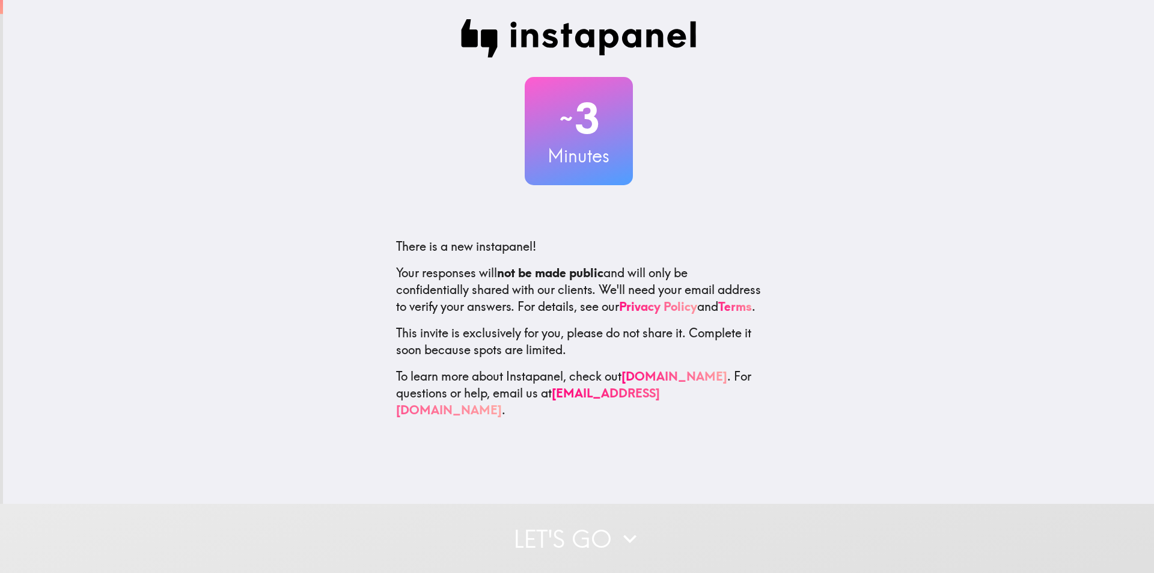  Describe the element at coordinates (579, 156) in the screenshot. I see `h3: Minutes` at that location.